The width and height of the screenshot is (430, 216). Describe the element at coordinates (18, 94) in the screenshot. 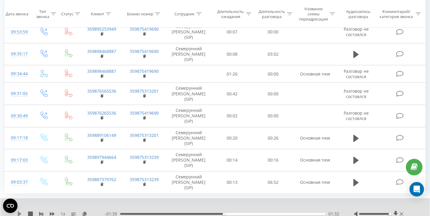

I see `div: 09:31:05` at that location.